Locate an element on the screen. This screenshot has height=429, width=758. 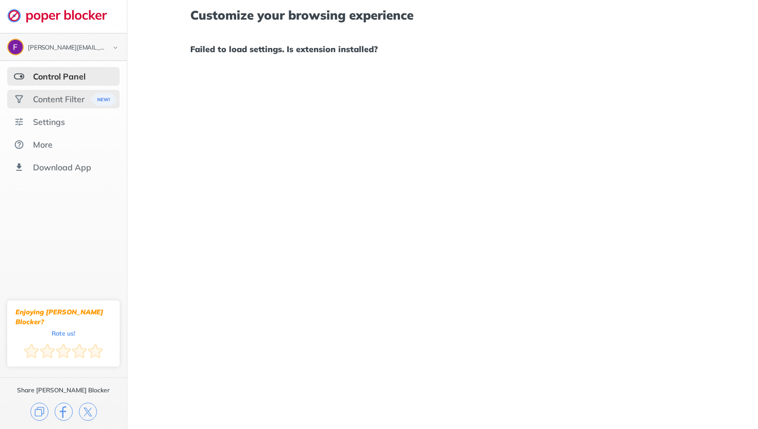
img: chevron-bottom-black.svg is located at coordinates (116, 47).